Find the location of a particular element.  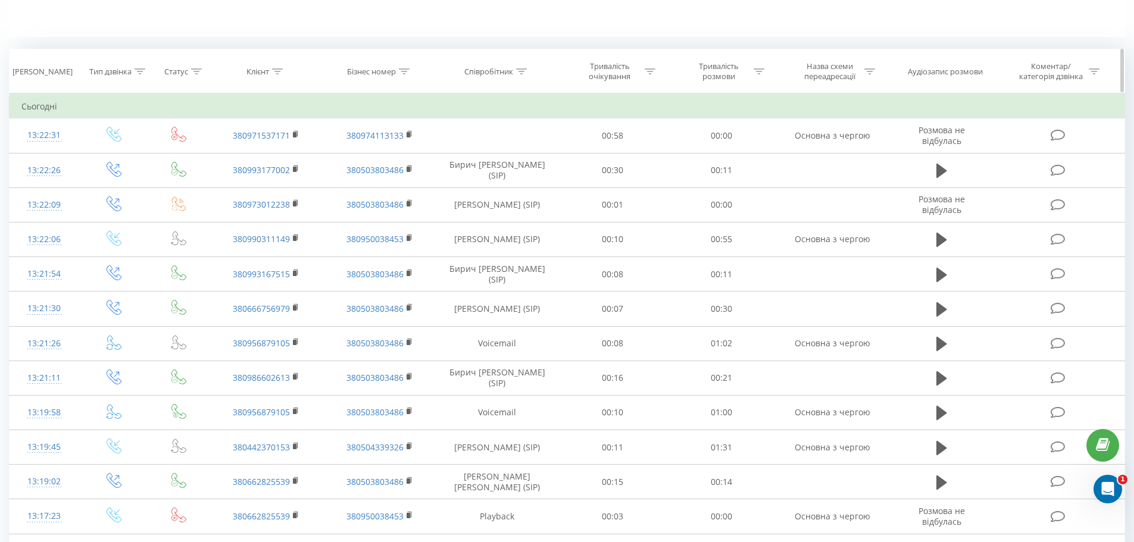

td: 00:55 is located at coordinates (721, 239).